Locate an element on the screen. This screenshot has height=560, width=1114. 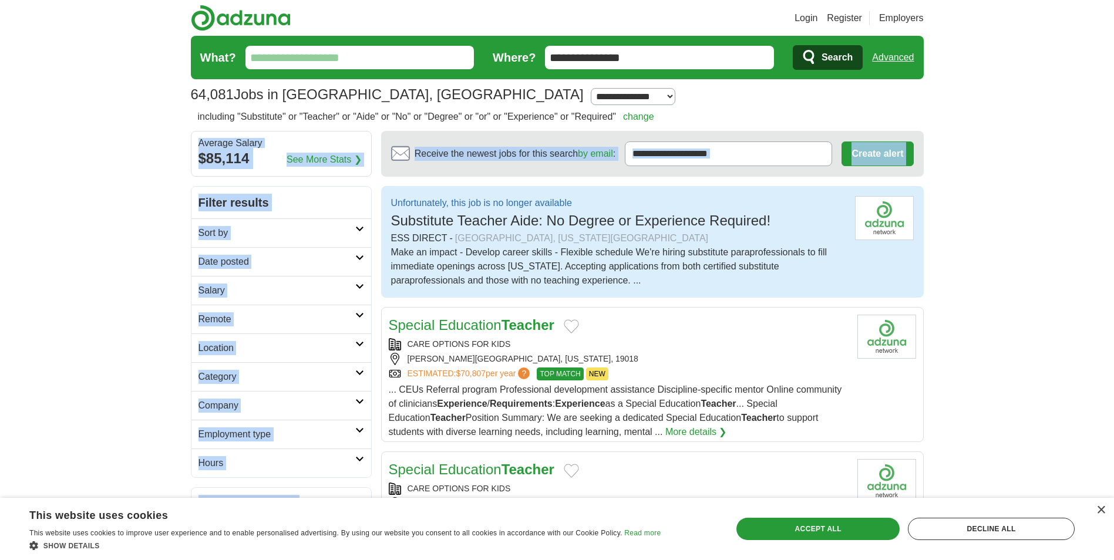
span: $70,807 is located at coordinates (471, 374).